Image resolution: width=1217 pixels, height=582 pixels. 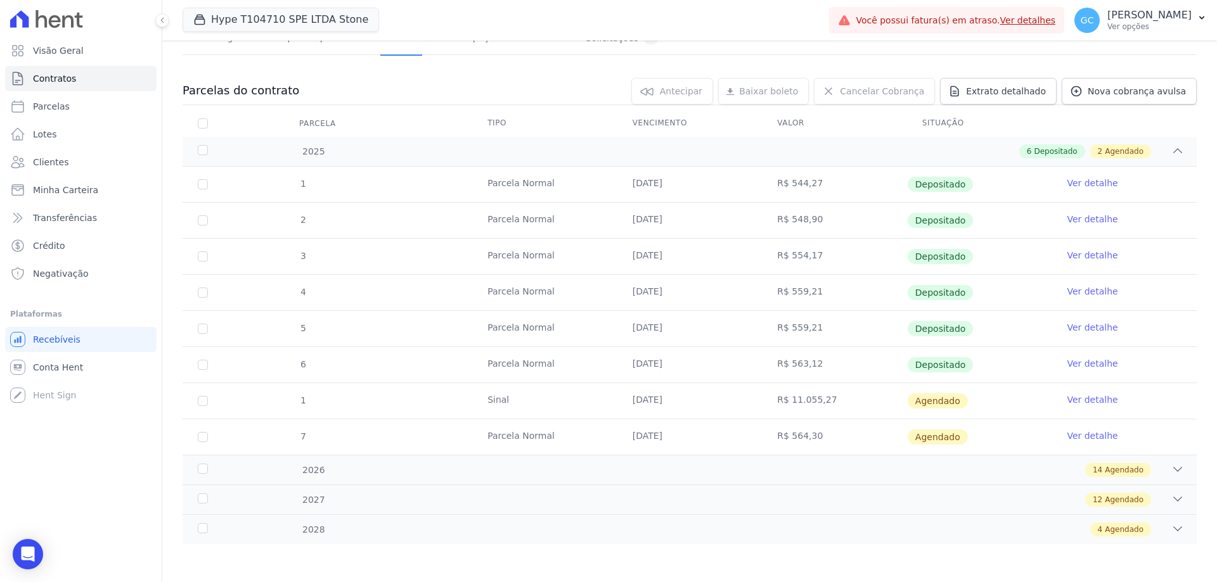 I want to click on a: Minha Carteira, so click(x=80, y=190).